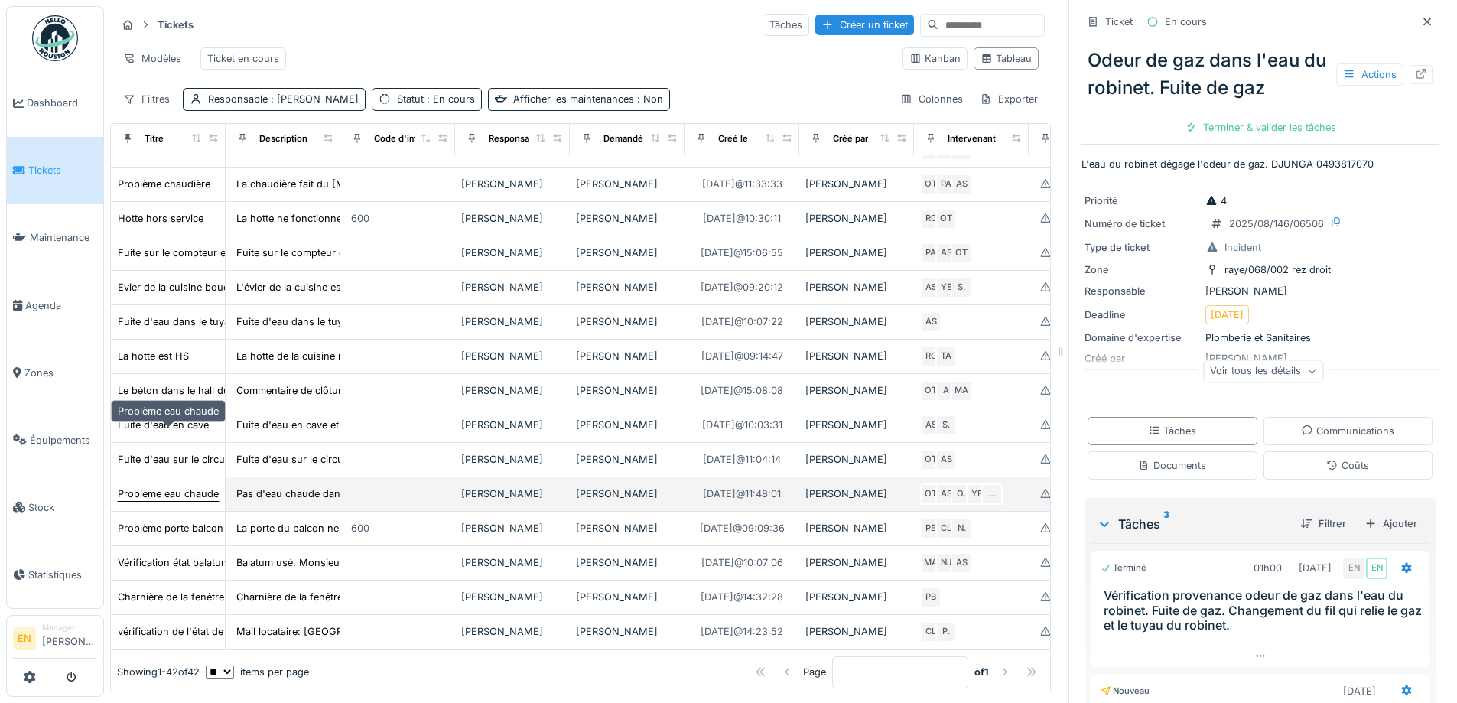  Describe the element at coordinates (146, 99) in the screenshot. I see `div: Filtres` at that location.